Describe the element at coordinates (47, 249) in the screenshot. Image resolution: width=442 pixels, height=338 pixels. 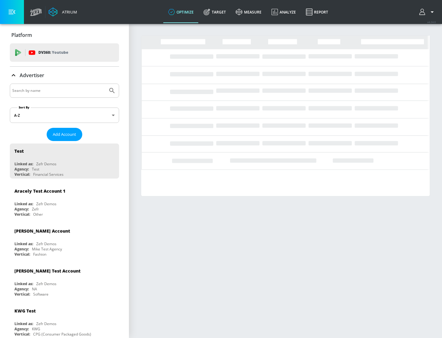
I see `div: Mike Test Agency` at that location.